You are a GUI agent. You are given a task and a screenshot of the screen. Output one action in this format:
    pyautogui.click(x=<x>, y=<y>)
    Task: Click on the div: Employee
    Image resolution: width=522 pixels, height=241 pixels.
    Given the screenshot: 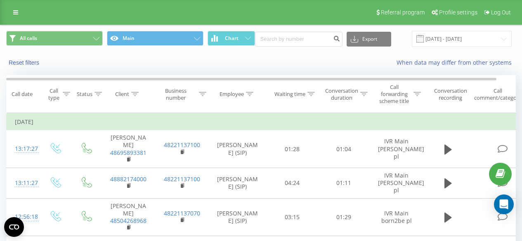 What is the action you would take?
    pyautogui.click(x=232, y=94)
    